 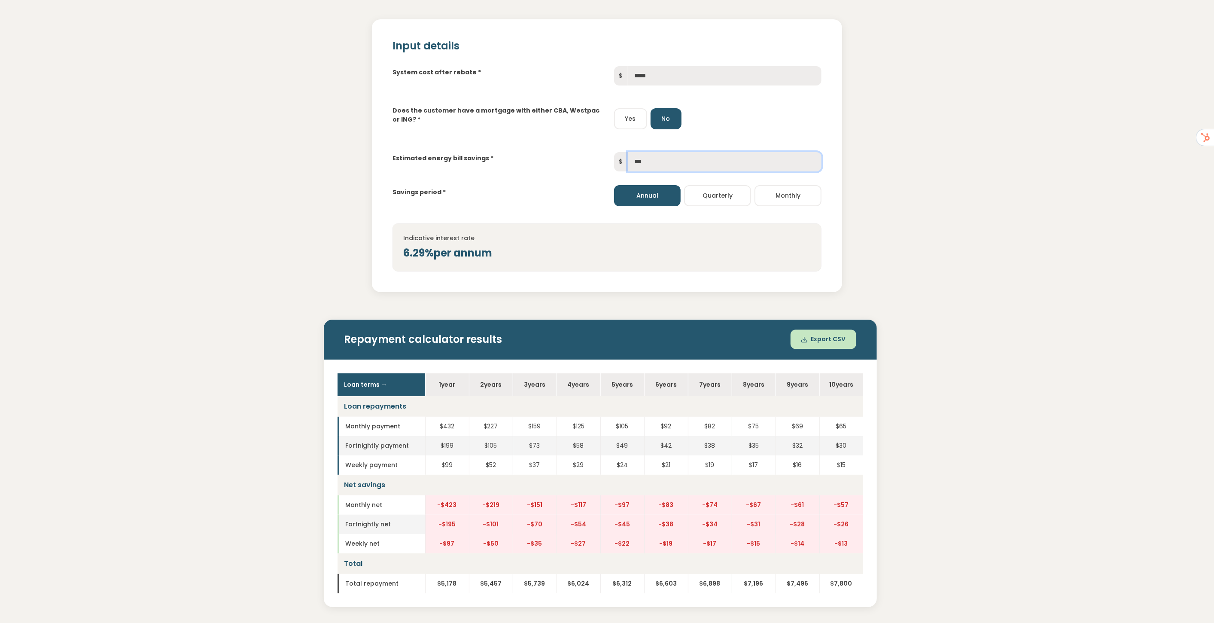 I want to click on div: 6.29% per annum, so click(x=607, y=253).